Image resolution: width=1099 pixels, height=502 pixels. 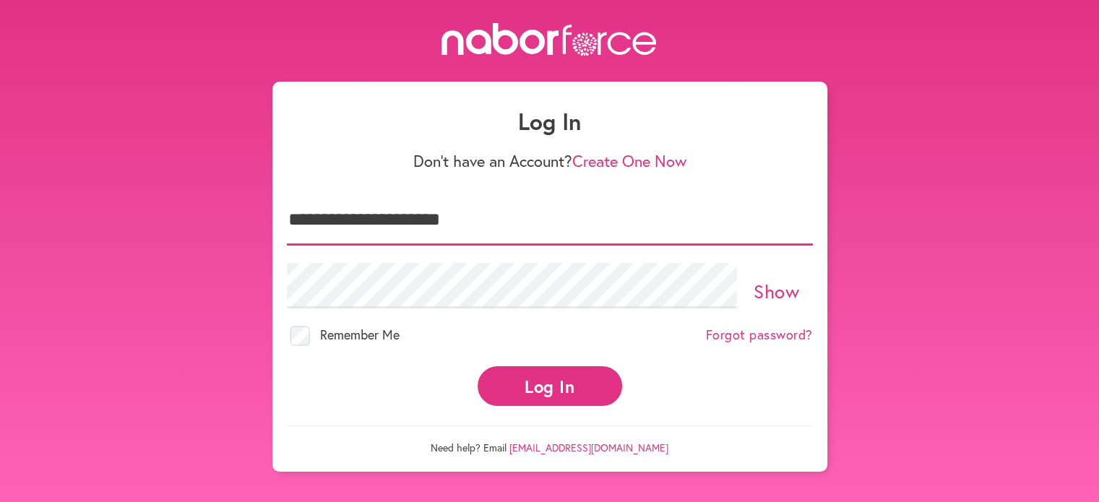 What do you see at coordinates (760, 335) in the screenshot?
I see `a: Forgot password?` at bounding box center [760, 335].